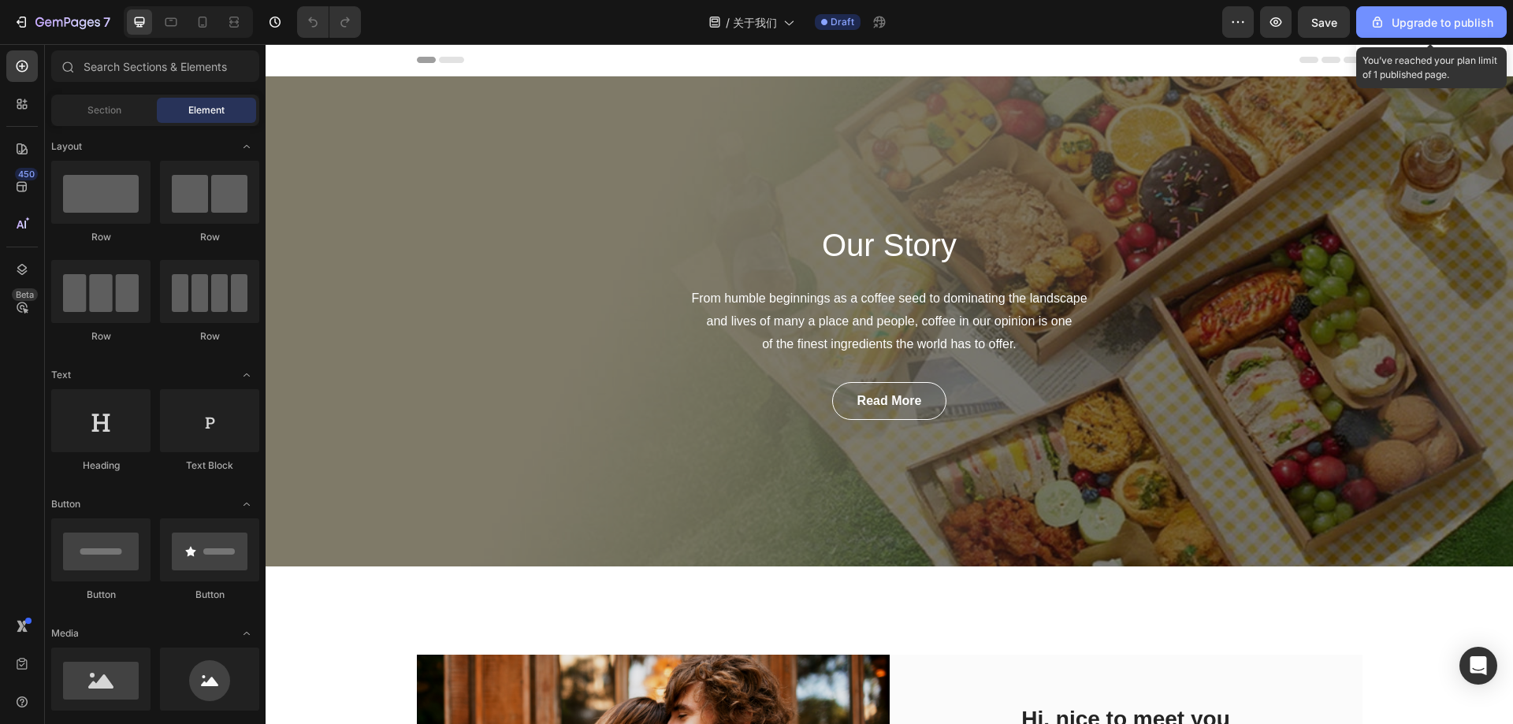 Image resolution: width=1513 pixels, height=724 pixels. Describe the element at coordinates (61, 22) in the screenshot. I see `button: 7` at that location.